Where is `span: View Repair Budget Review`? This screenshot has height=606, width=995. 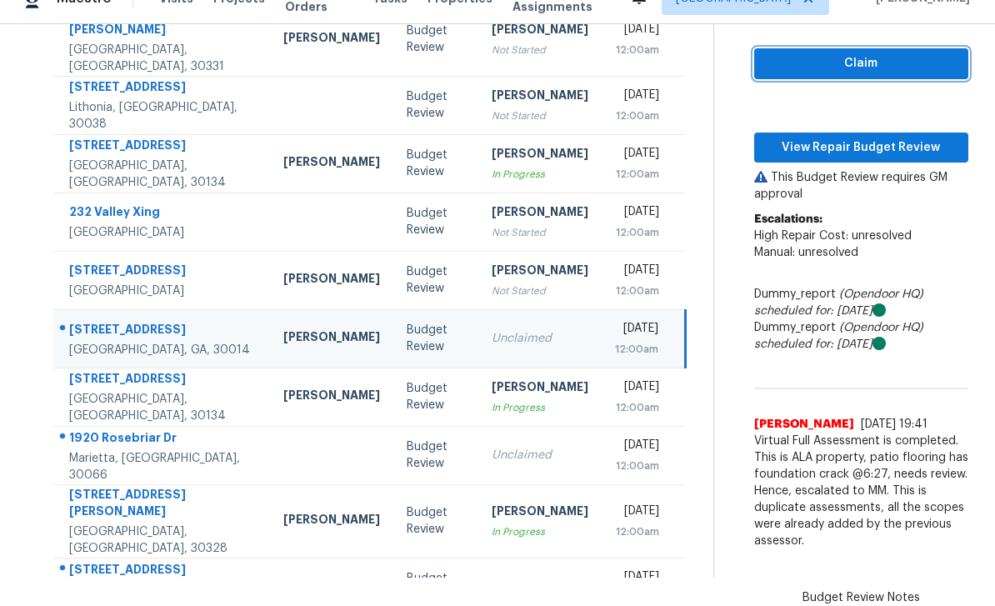
span: View Repair Budget Review is located at coordinates (860, 147).